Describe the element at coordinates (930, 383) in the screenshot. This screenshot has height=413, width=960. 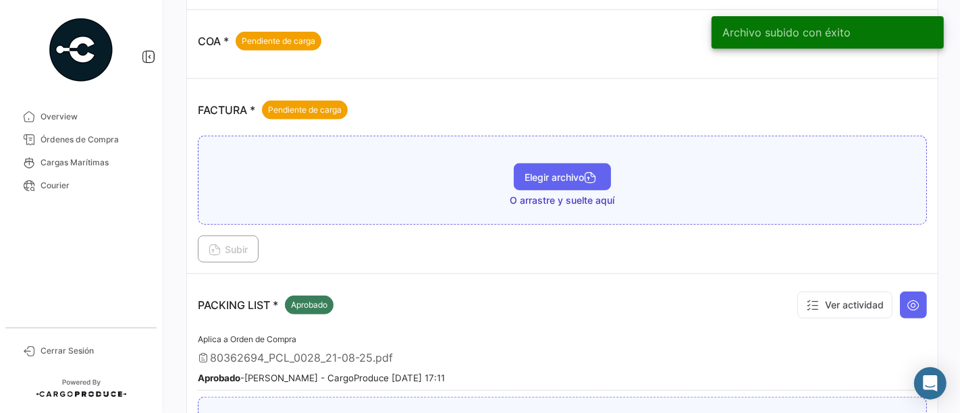
I see `div: Abrir Intercom Messenger` at that location.